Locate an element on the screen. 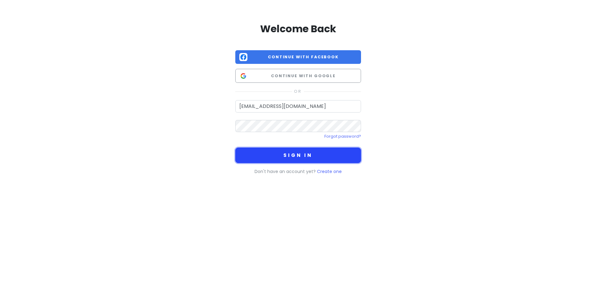 The height and width of the screenshot is (293, 596). button: Sign in is located at coordinates (298, 155).